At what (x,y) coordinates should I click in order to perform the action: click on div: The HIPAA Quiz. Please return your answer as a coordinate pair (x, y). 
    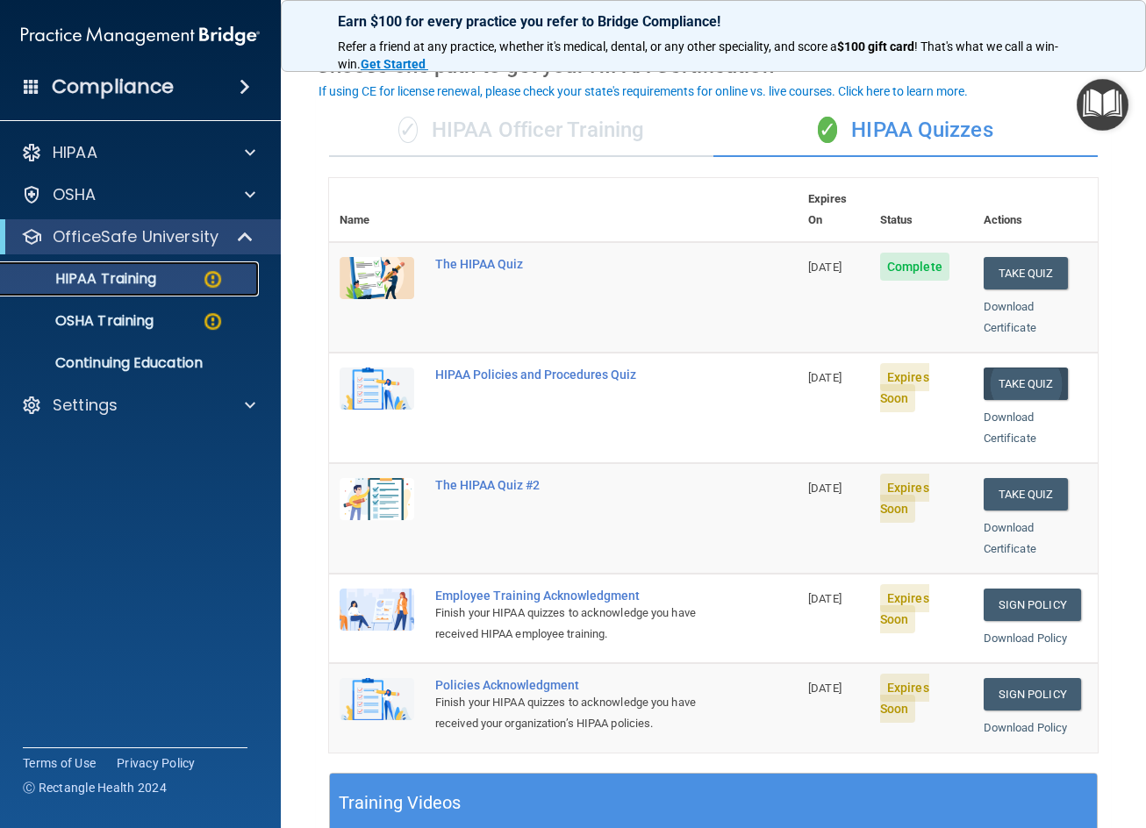
    Looking at the image, I should click on (572, 264).